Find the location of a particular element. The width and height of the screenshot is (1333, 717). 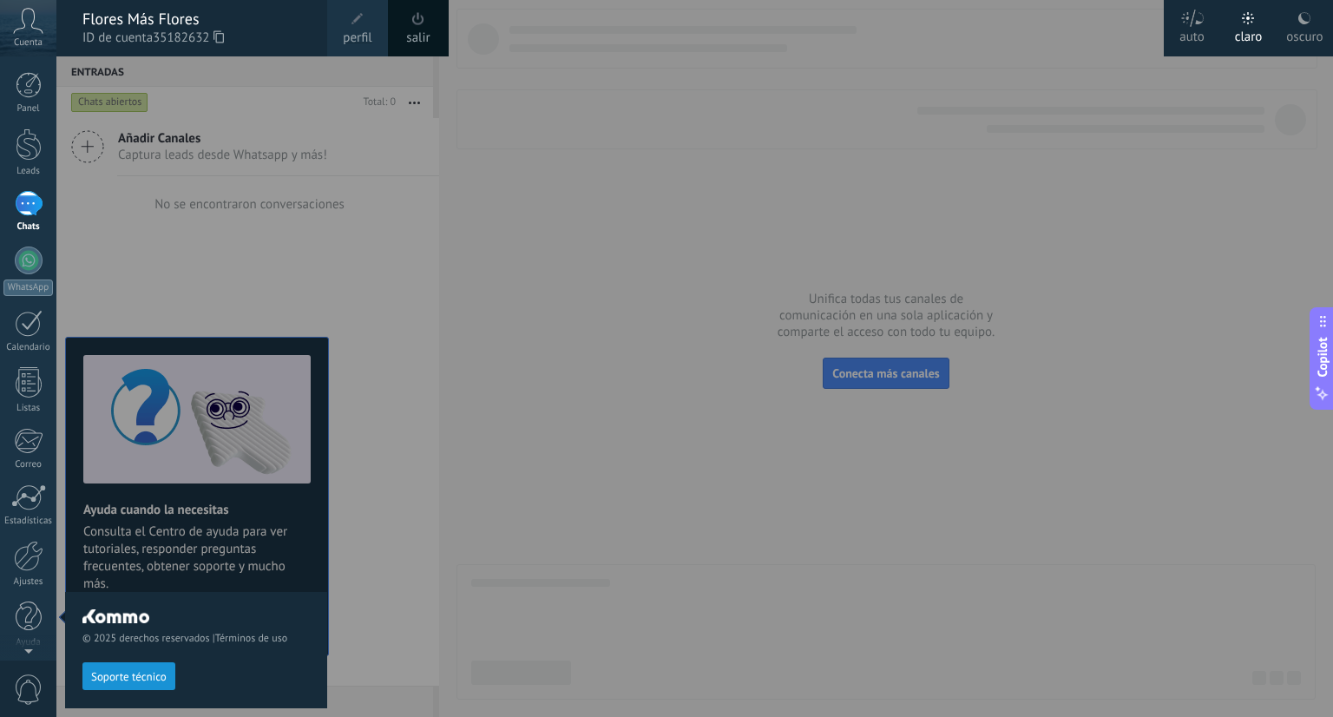

div: Estadísticas is located at coordinates (29, 521).